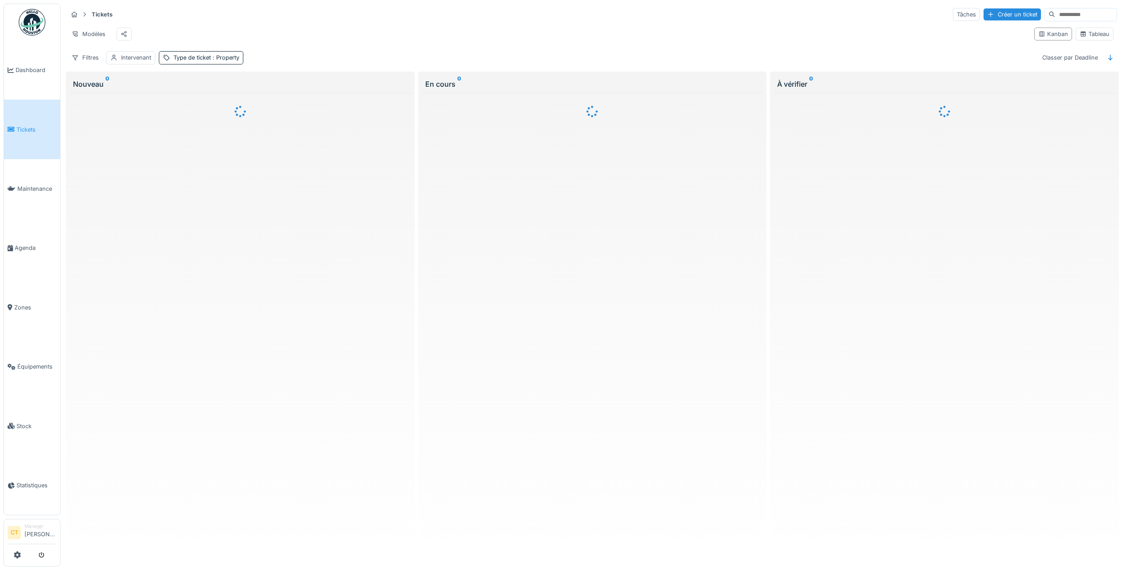 The image size is (1125, 570). I want to click on div: En cours, so click(592, 84).